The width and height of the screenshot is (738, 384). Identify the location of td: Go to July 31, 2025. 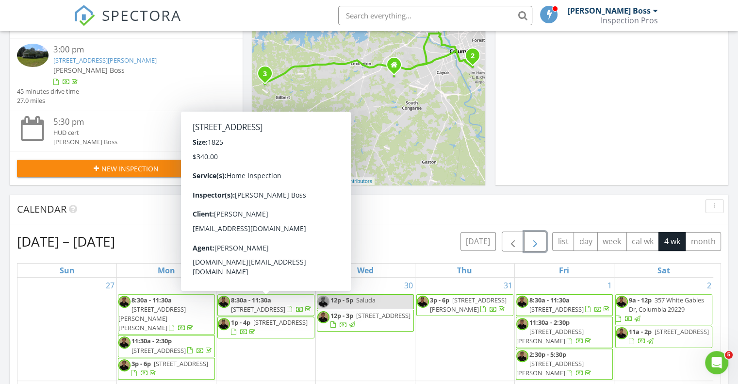
(464, 329).